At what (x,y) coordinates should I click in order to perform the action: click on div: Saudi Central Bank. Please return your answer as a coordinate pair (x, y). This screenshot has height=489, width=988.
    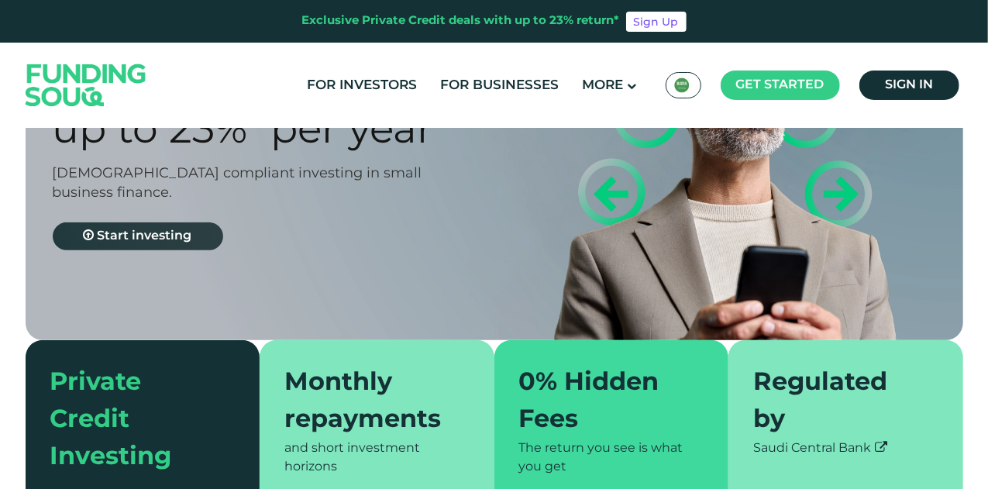
    Looking at the image, I should click on (846, 449).